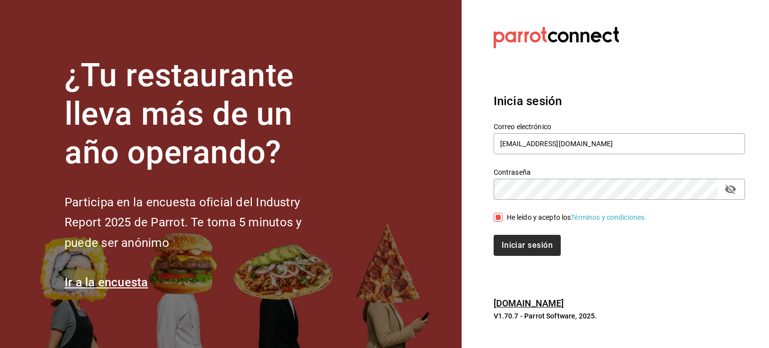 This screenshot has height=348, width=769. I want to click on h1: ¿Tu restaurante lleva más de un año operando?, so click(200, 114).